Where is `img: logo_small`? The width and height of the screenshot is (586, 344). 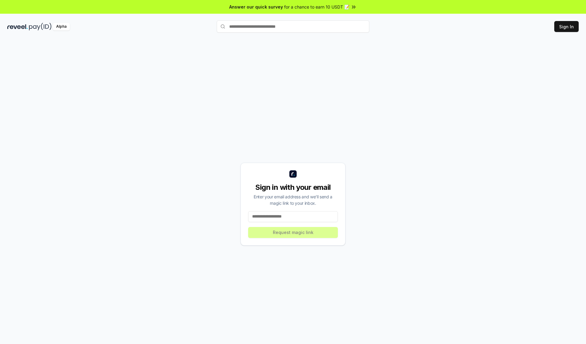
img: logo_small is located at coordinates (293, 174).